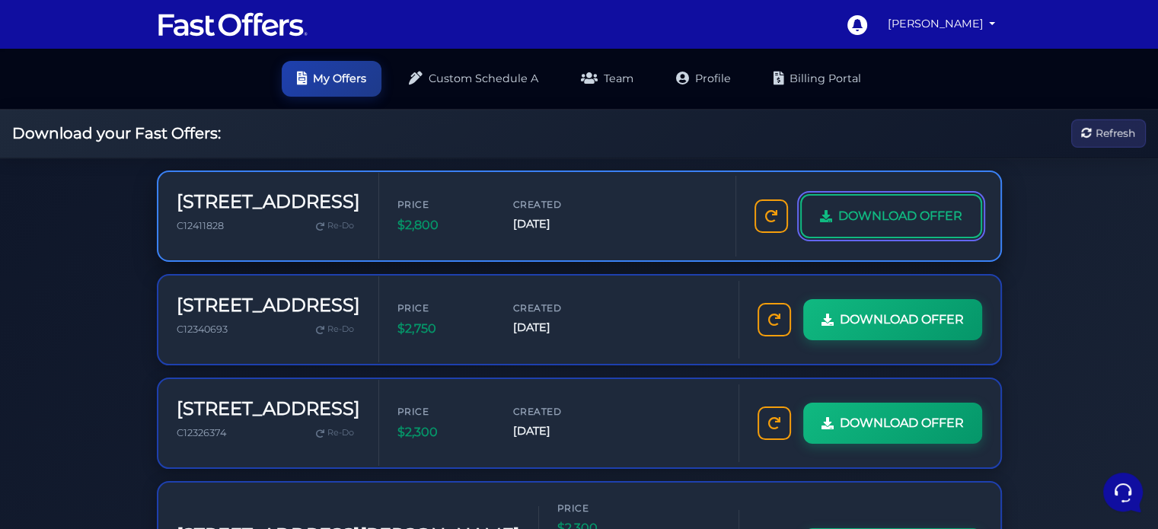 The width and height of the screenshot is (1158, 529). What do you see at coordinates (245, 407) in the screenshot?
I see `button: Help` at bounding box center [245, 407].